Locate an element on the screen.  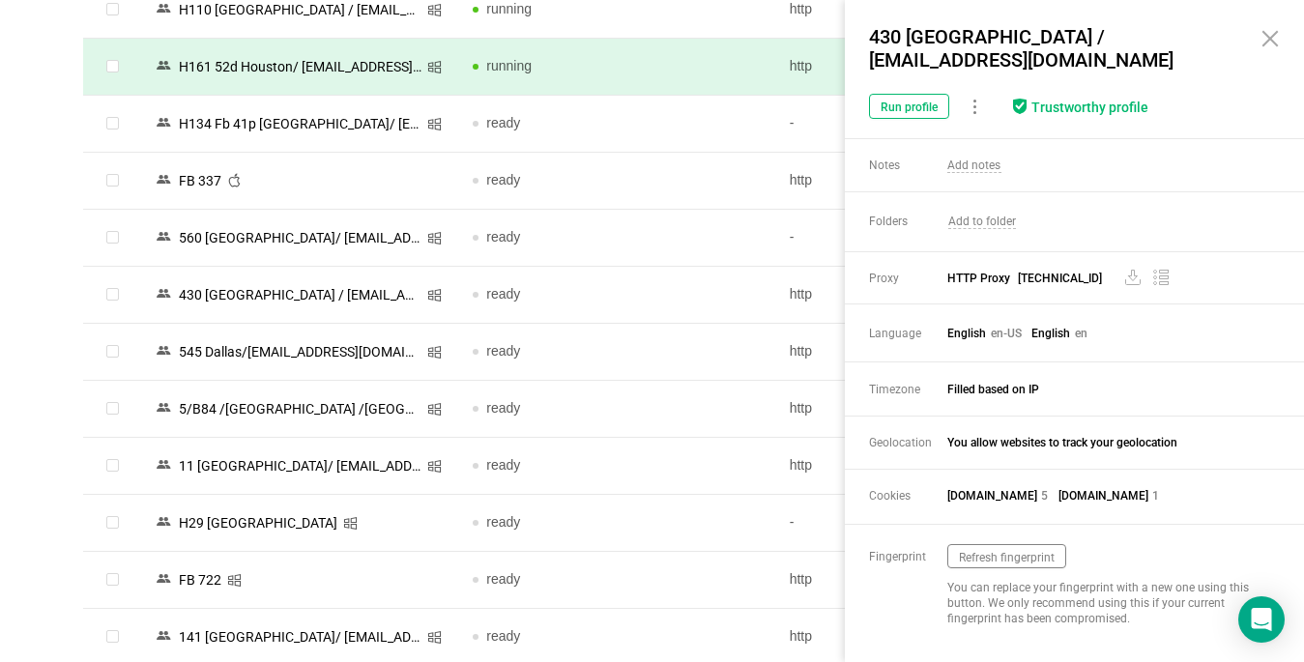
span: Proxy is located at coordinates (908, 278).